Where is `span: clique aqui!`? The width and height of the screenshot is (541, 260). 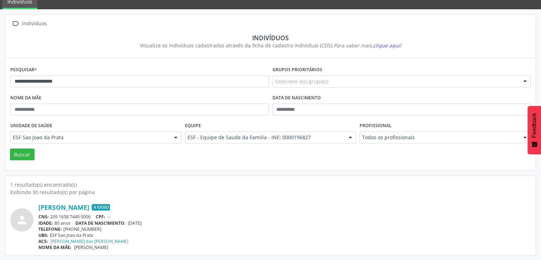
span: clique aqui! is located at coordinates (387, 45).